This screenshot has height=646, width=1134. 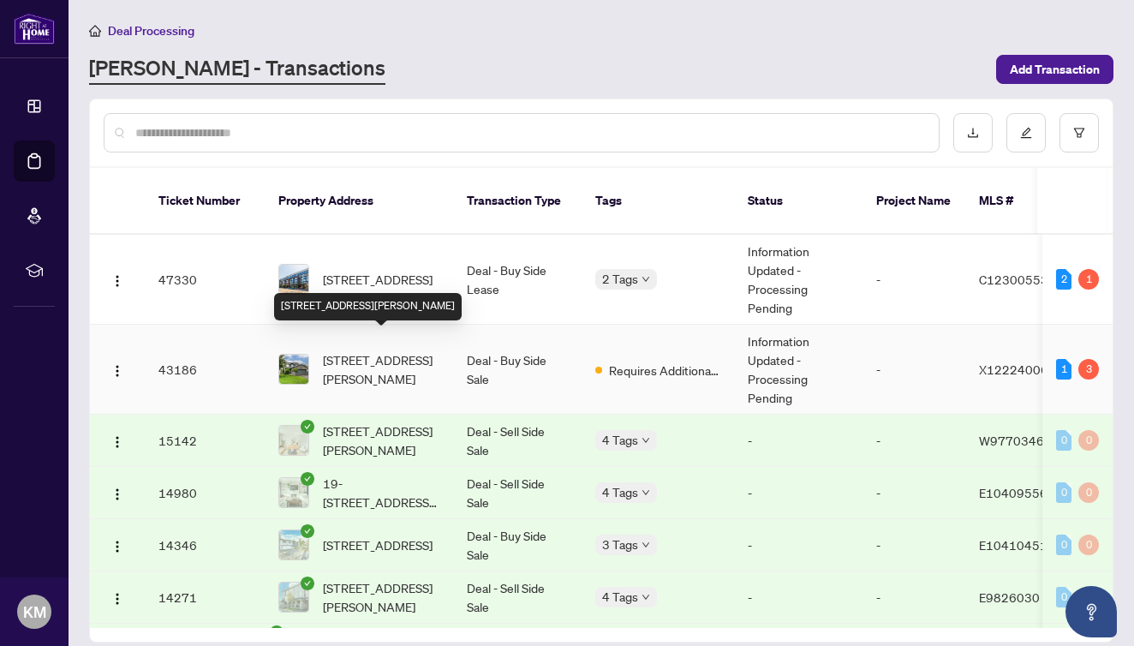 What do you see at coordinates (205, 201) in the screenshot?
I see `th: Ticket Number` at bounding box center [205, 201].